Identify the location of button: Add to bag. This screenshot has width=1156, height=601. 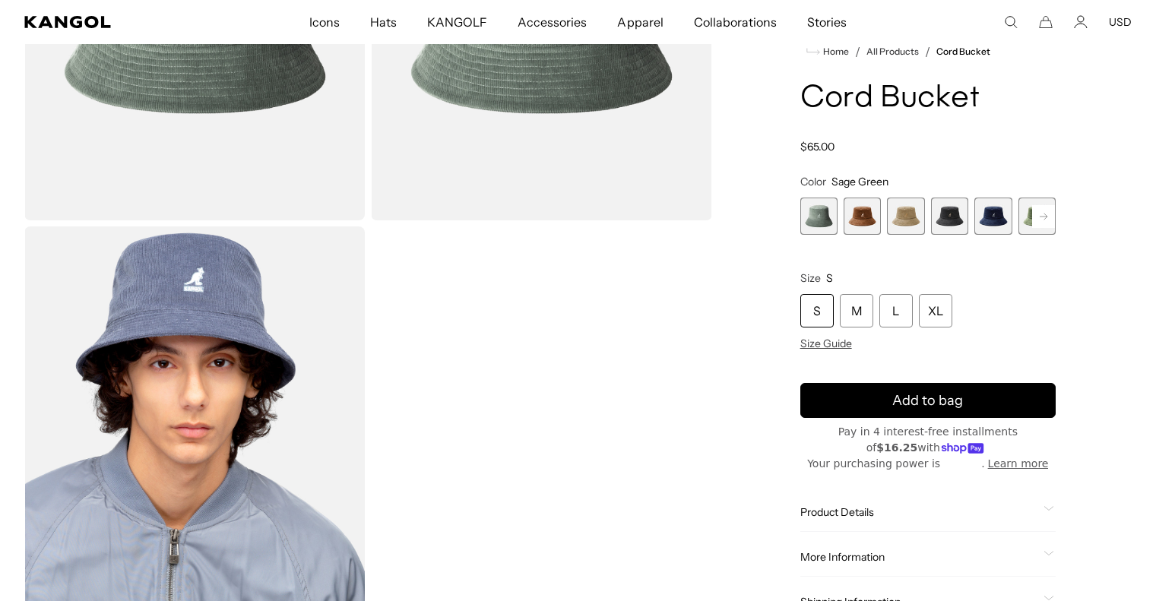
(928, 401).